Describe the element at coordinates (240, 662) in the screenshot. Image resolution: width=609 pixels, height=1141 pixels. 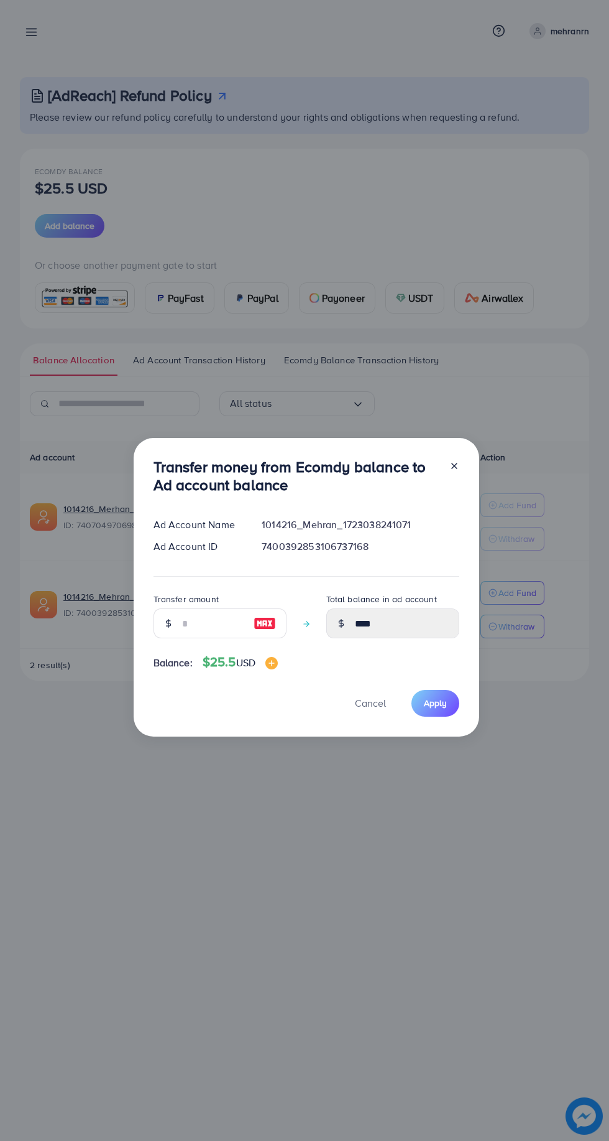
I see `h4: $25.5` at that location.